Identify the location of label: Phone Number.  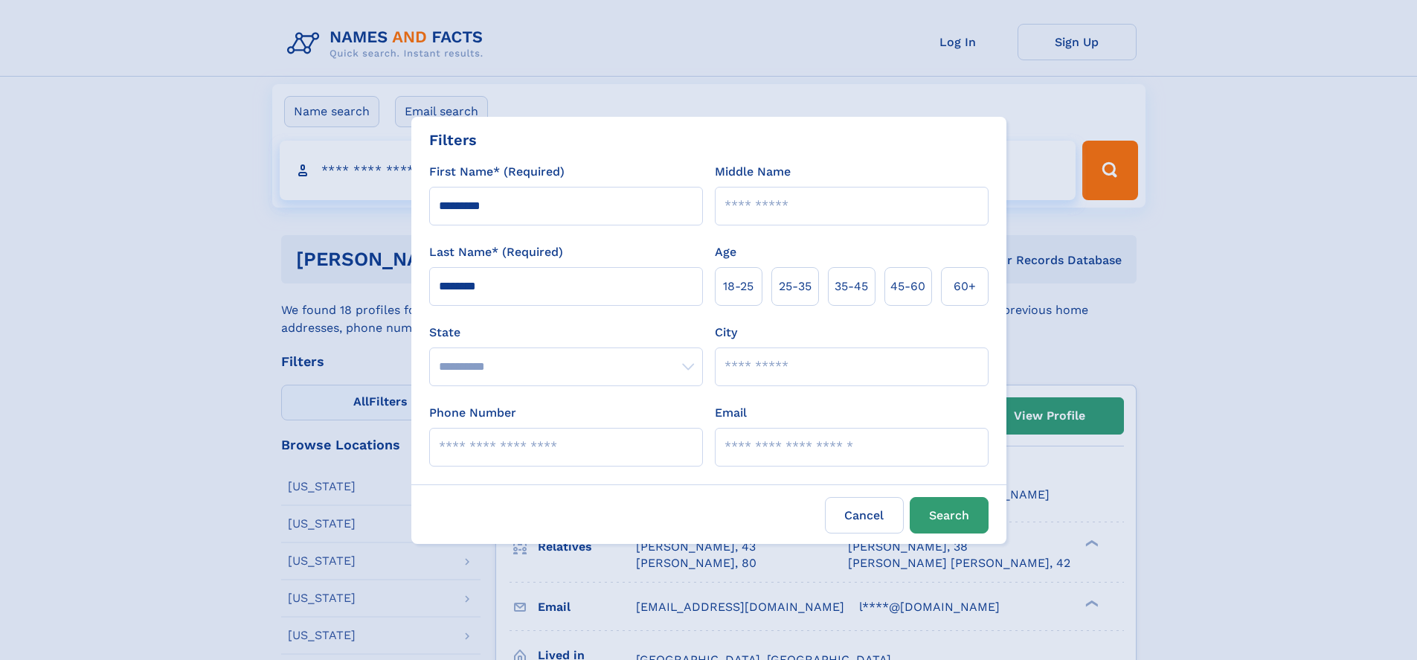
(472, 413).